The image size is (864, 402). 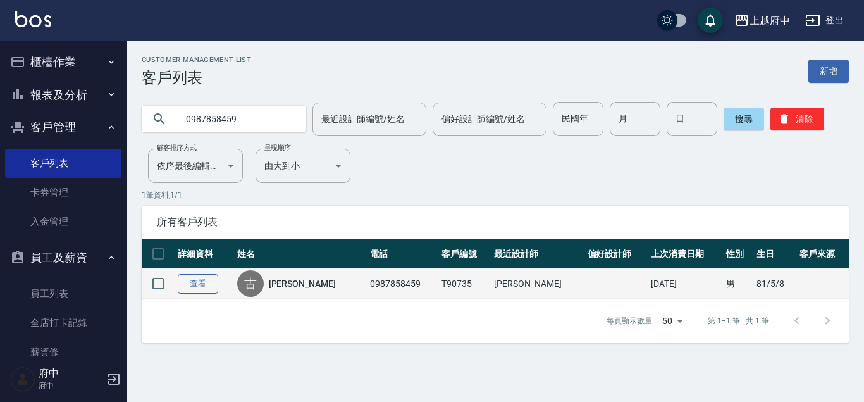 What do you see at coordinates (762, 20) in the screenshot?
I see `button: 上越府中` at bounding box center [762, 20].